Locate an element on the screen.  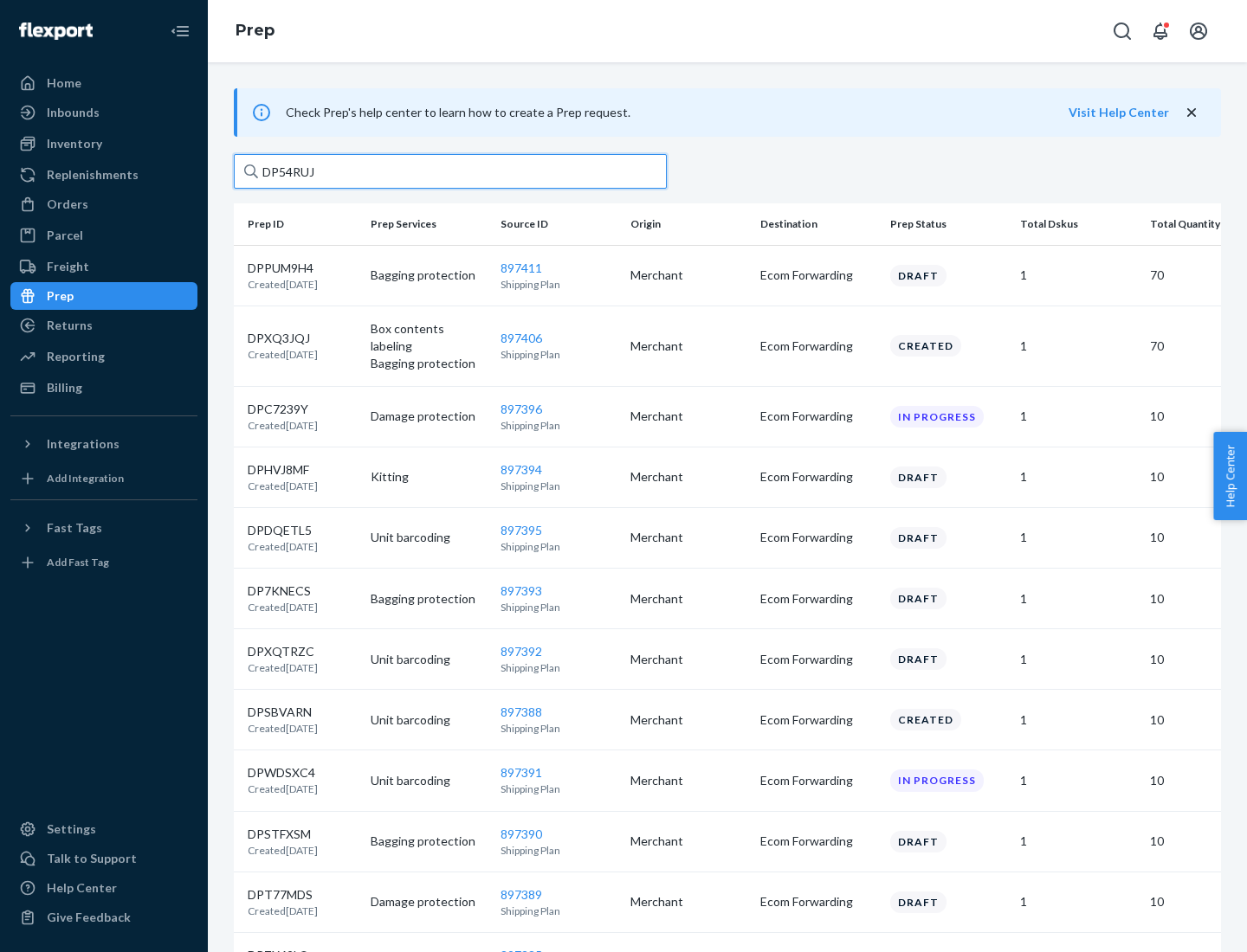
div: Help Center is located at coordinates (82, 889).